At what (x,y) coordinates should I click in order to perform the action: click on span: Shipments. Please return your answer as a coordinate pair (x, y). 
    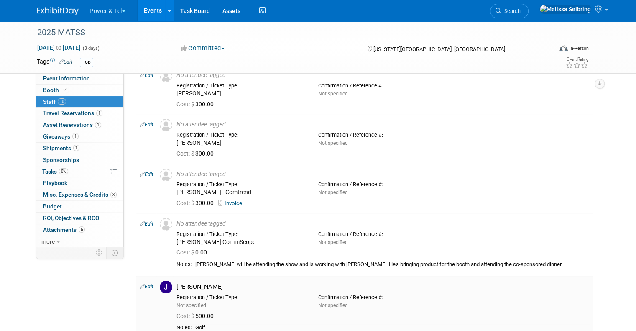
    Looking at the image, I should click on (61, 148).